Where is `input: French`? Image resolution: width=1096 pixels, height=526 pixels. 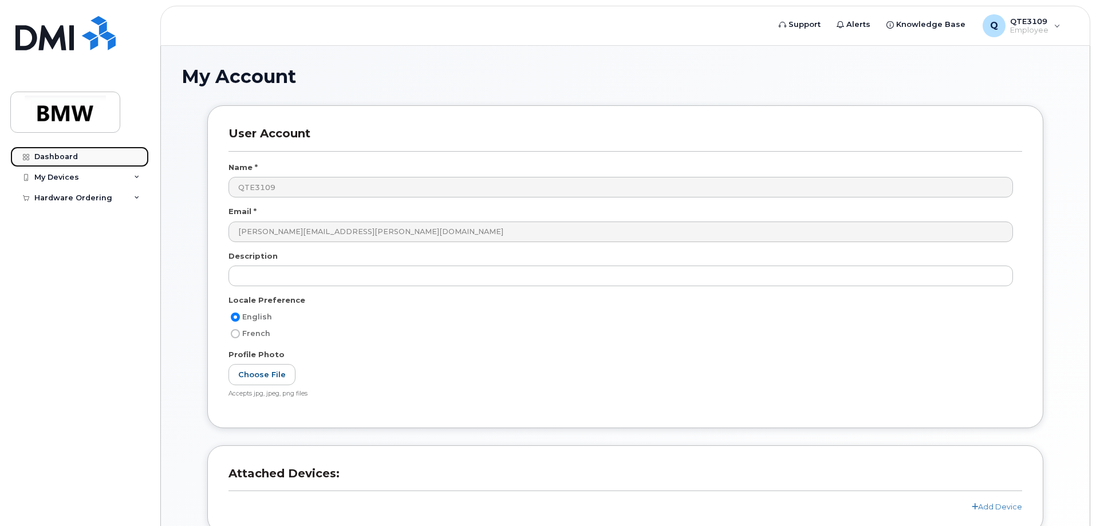 input: French is located at coordinates (235, 334).